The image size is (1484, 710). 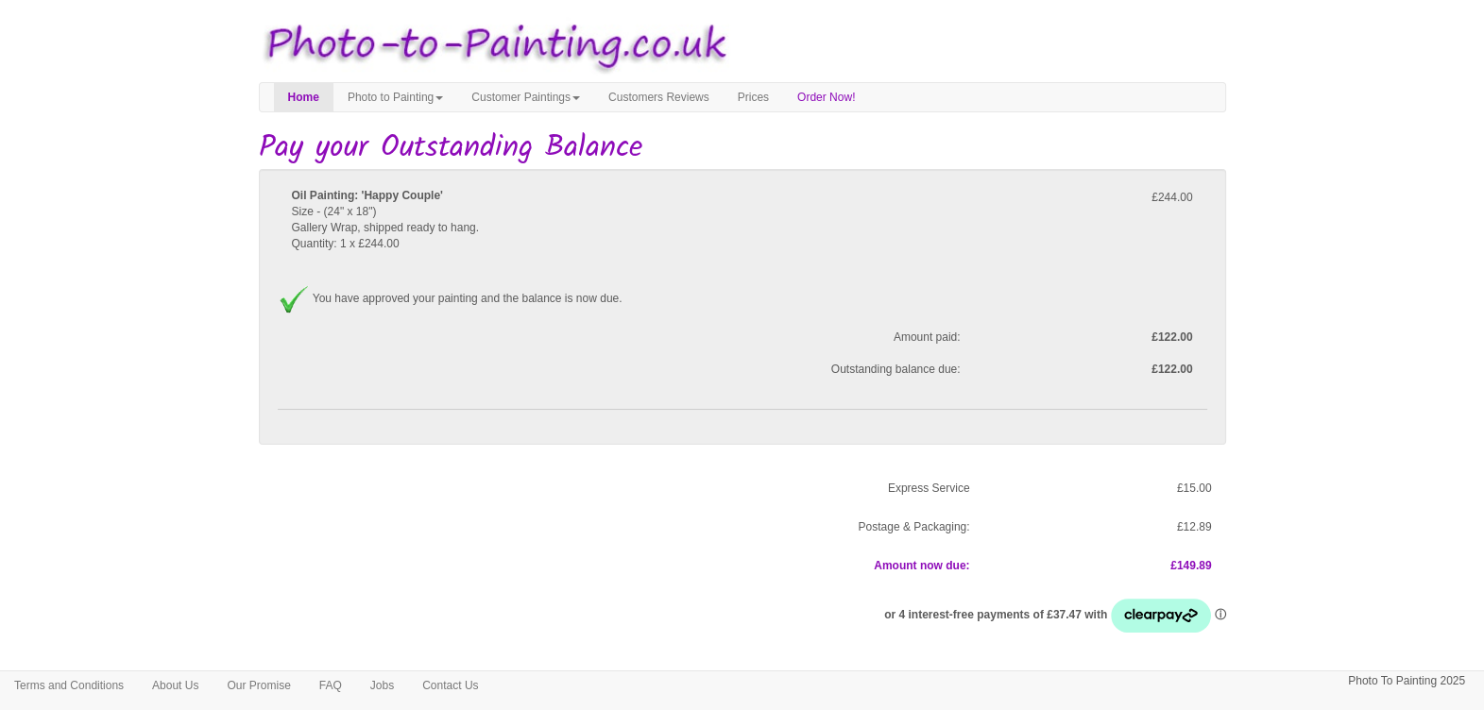 What do you see at coordinates (450, 686) in the screenshot?
I see `a: Contact Us` at bounding box center [450, 686].